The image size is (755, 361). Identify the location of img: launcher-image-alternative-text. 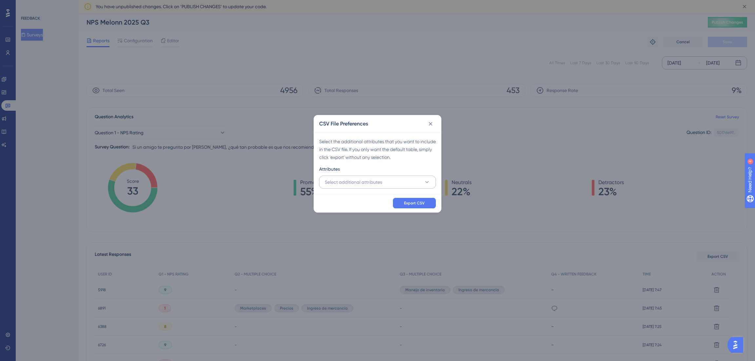
(8, 10).